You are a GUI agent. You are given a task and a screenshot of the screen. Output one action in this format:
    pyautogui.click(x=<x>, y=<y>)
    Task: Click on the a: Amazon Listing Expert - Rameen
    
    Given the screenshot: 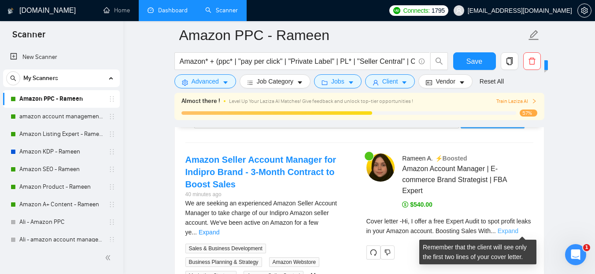 What is the action you would take?
    pyautogui.click(x=61, y=134)
    